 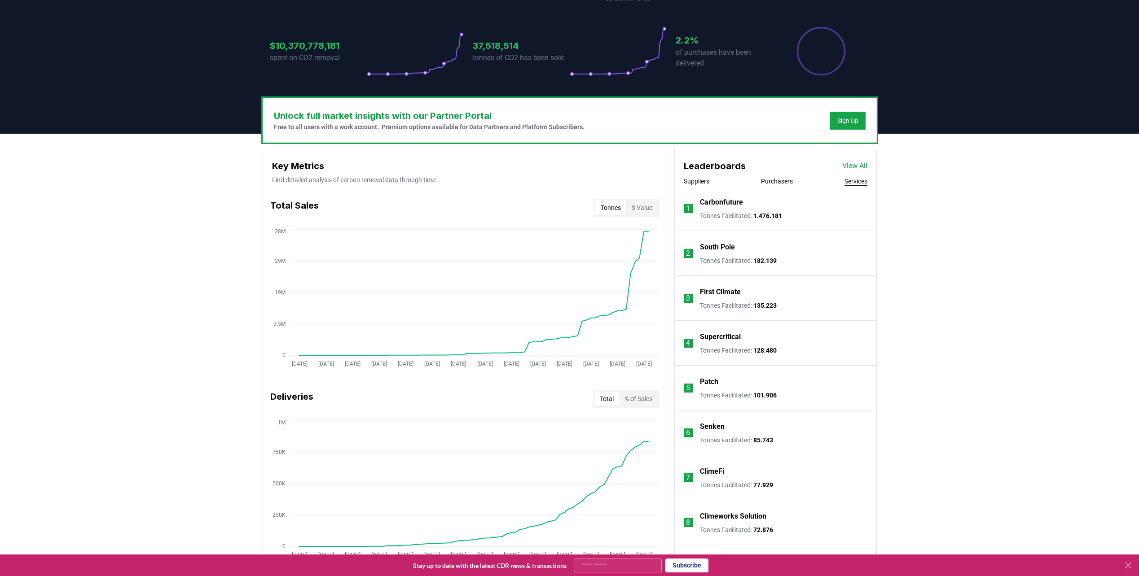 What do you see at coordinates (295, 208) in the screenshot?
I see `h3: Total Sales` at bounding box center [295, 208].